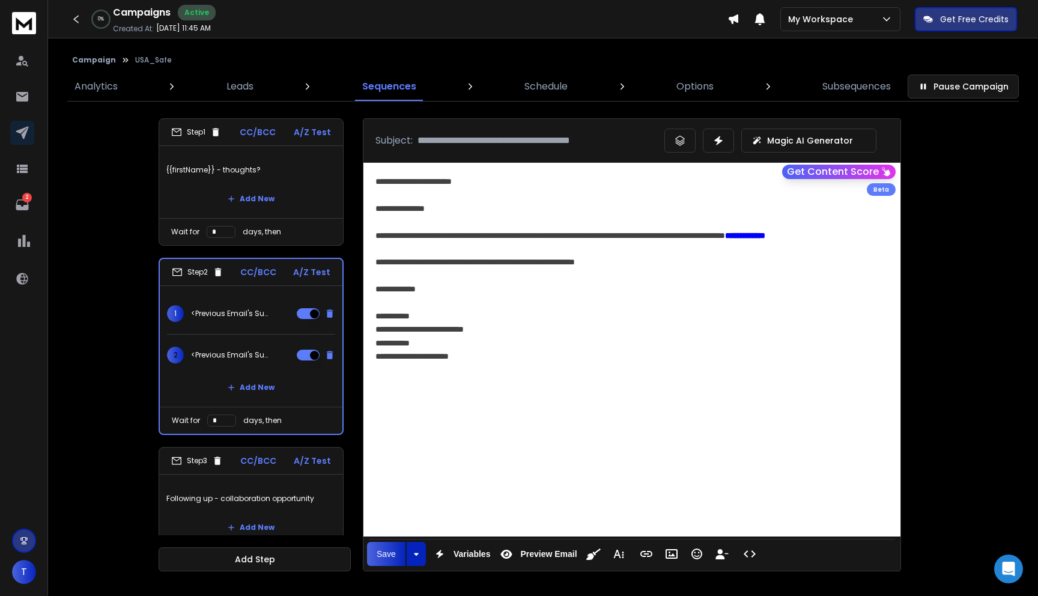  Describe the element at coordinates (389, 87) in the screenshot. I see `a: Sequences` at that location.